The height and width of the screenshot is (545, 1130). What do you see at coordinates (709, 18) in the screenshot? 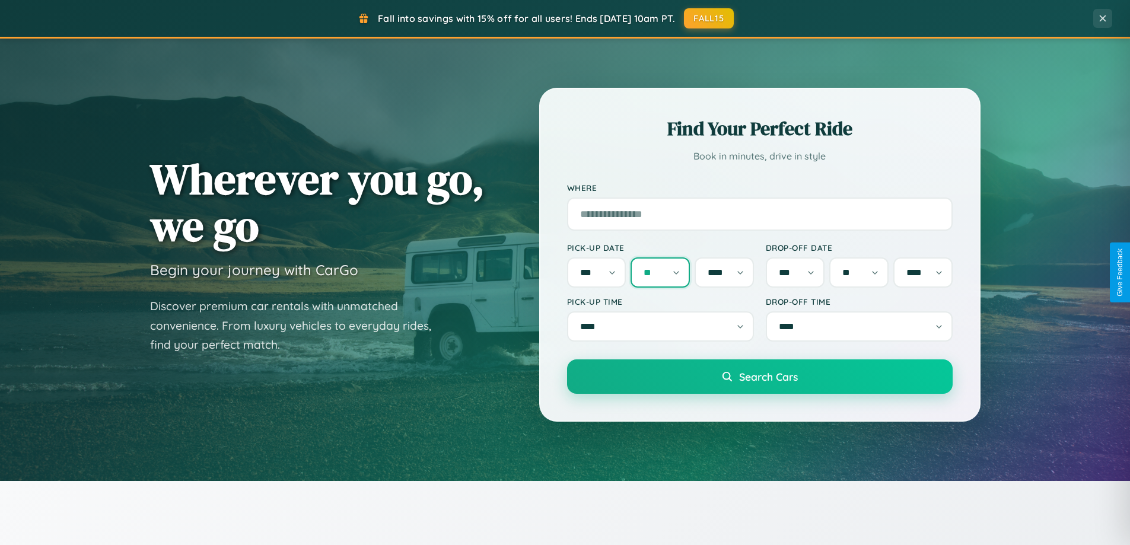
I see `button: FALL15` at bounding box center [709, 18].